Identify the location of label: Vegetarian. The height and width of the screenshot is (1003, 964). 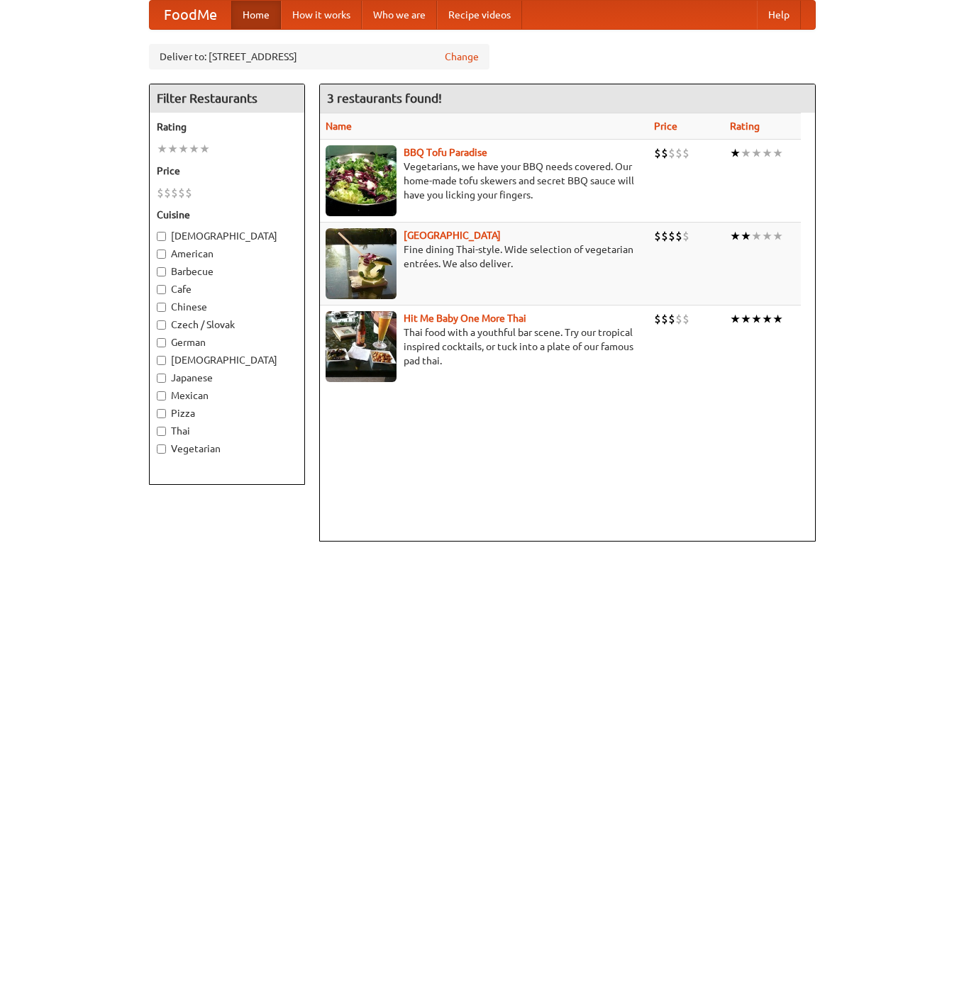
(227, 449).